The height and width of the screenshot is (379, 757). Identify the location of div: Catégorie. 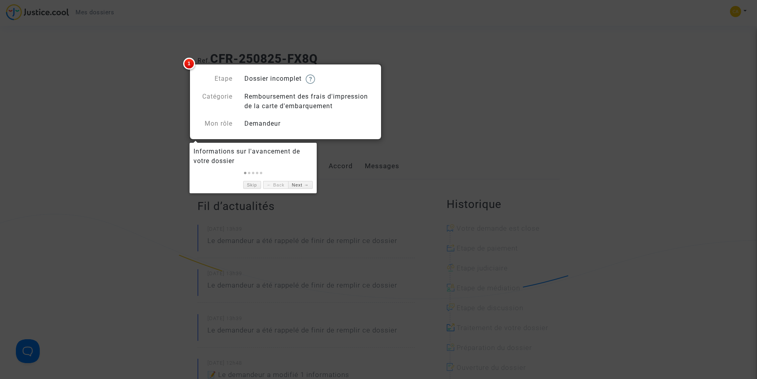
(215, 101).